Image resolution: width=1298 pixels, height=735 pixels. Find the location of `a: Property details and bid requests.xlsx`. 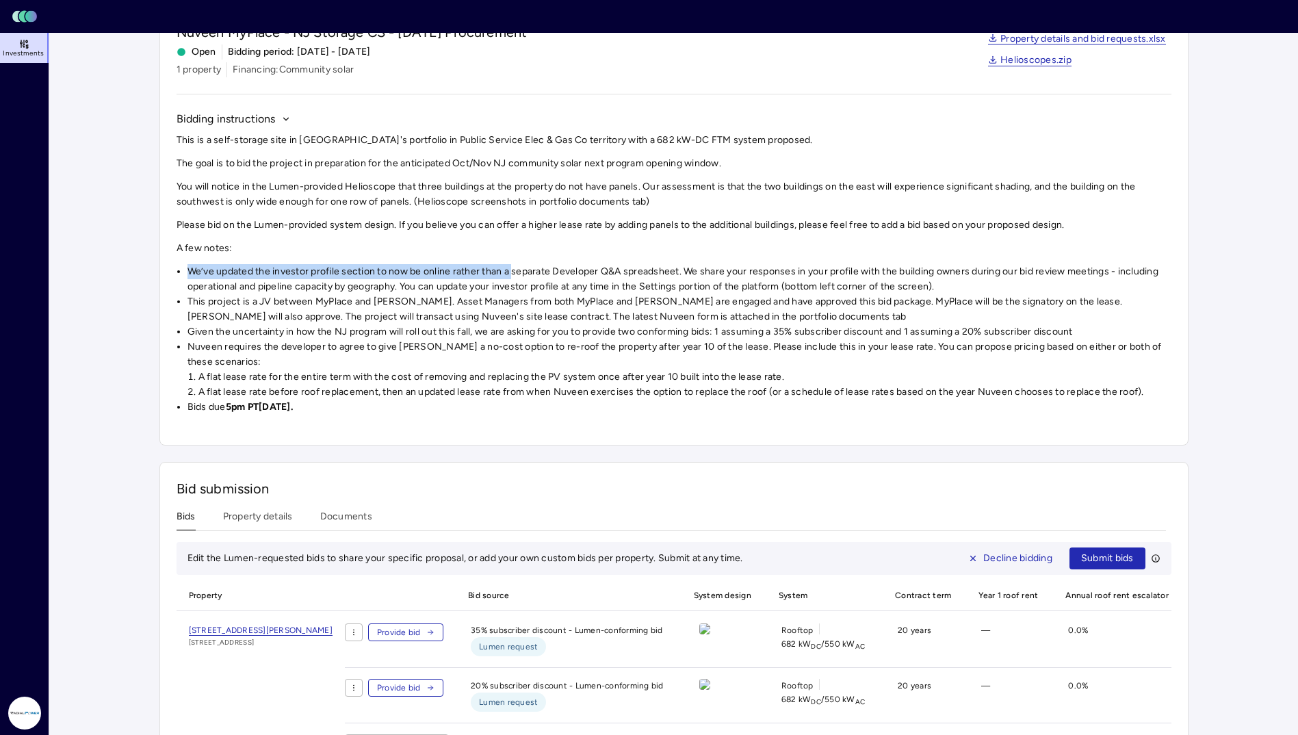

a: Property details and bid requests.xlsx is located at coordinates (1077, 40).